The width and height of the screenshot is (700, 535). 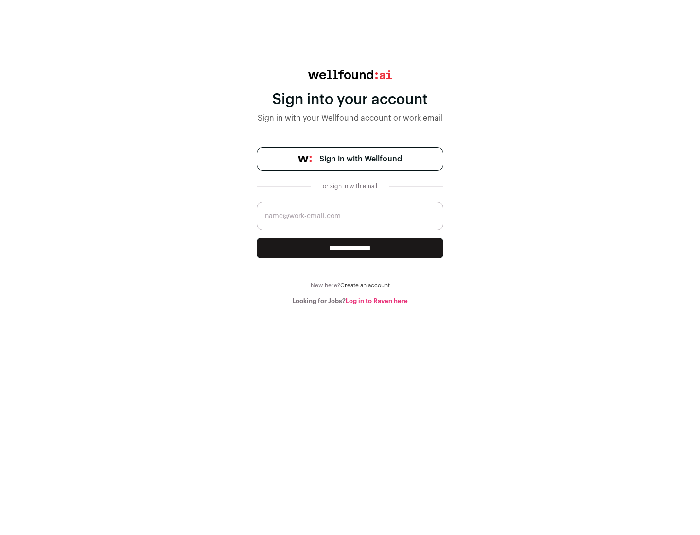 What do you see at coordinates (350, 186) in the screenshot?
I see `div: or sign in with email` at bounding box center [350, 186].